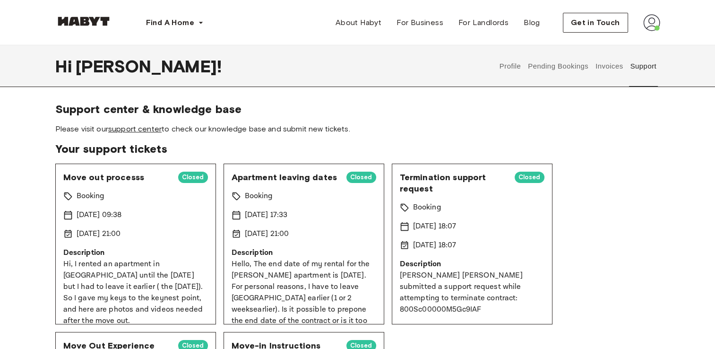 This screenshot has width=715, height=349. Describe the element at coordinates (117, 177) in the screenshot. I see `span: Move out processs` at that location.